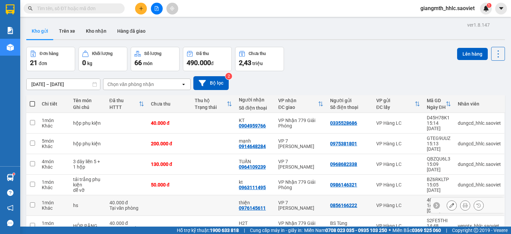  Describe the element at coordinates (344, 229) in the screenshot. I see `div: 0376757777` at that location.